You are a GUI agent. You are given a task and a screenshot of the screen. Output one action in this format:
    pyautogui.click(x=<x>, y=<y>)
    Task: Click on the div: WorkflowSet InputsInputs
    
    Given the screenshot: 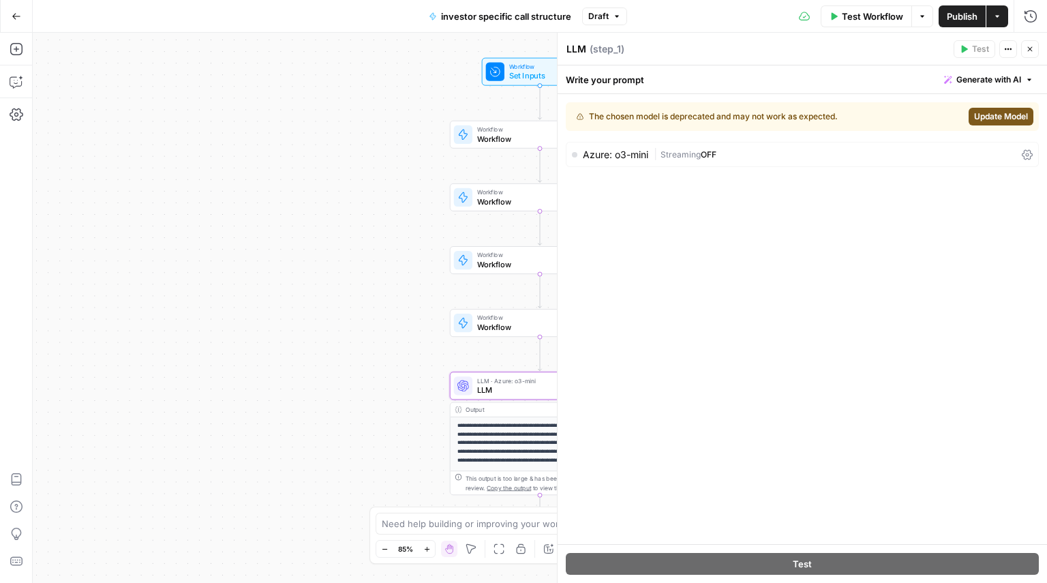 What is the action you would take?
    pyautogui.click(x=540, y=72)
    